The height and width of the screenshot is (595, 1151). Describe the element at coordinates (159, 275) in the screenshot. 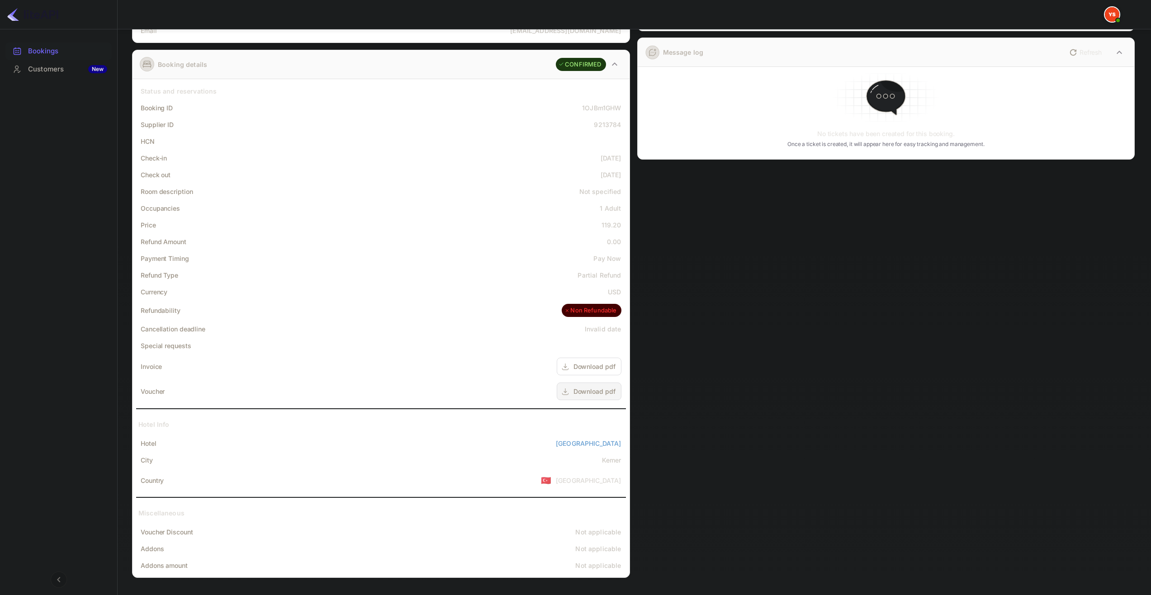

I see `div: Refund Type` at that location.